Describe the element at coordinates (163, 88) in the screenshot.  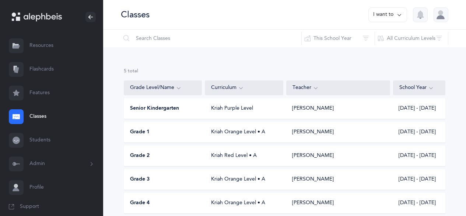
I see `div: Grade Level/Name` at that location.